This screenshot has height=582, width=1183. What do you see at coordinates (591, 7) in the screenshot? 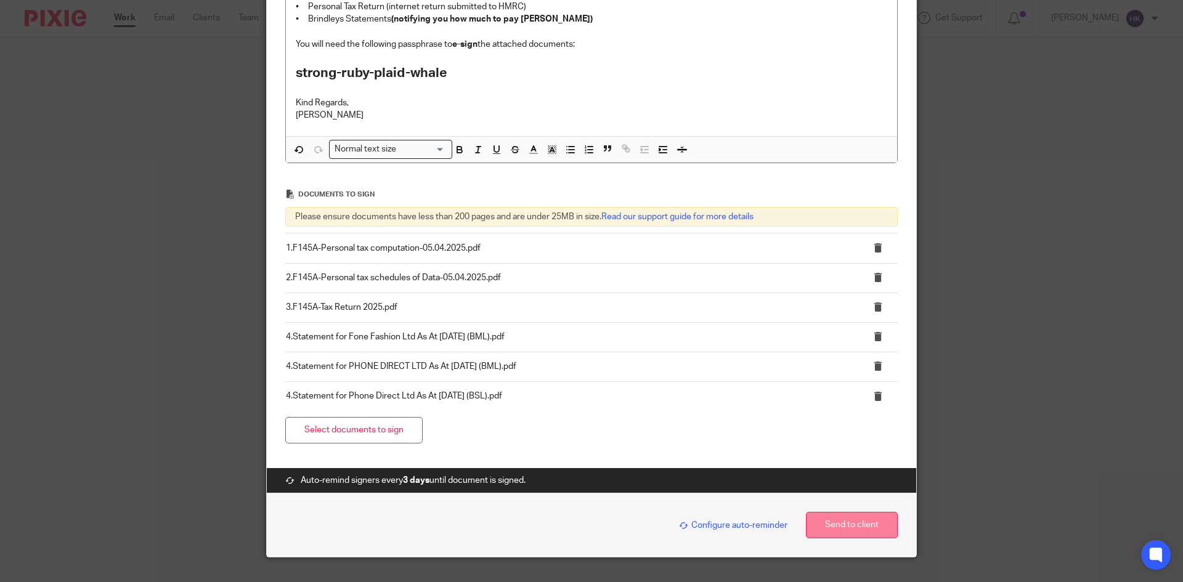
I see `p: • Personal Tax Return (internet return submitted to HMRC)` at bounding box center [591, 7].